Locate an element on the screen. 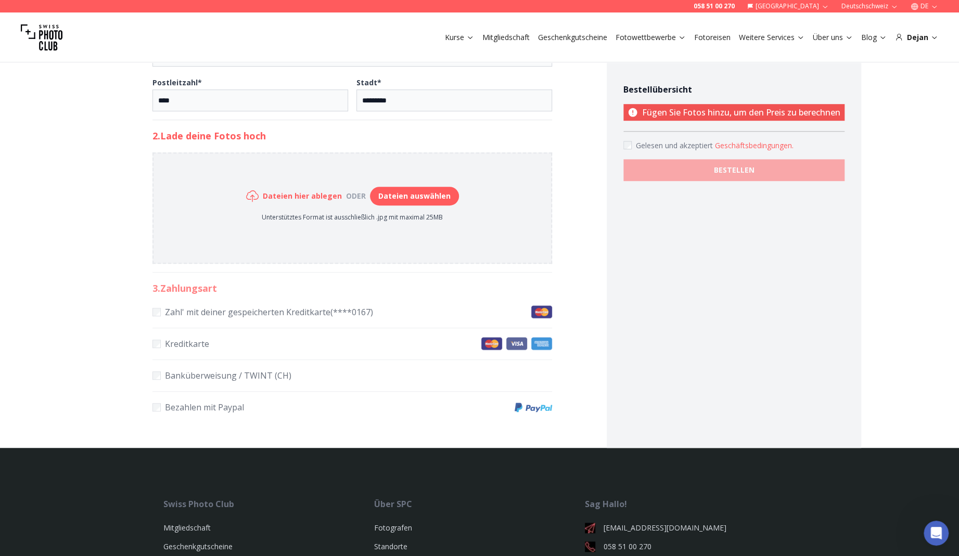 This screenshot has width=959, height=556. img: Swiss photo club is located at coordinates (42, 37).